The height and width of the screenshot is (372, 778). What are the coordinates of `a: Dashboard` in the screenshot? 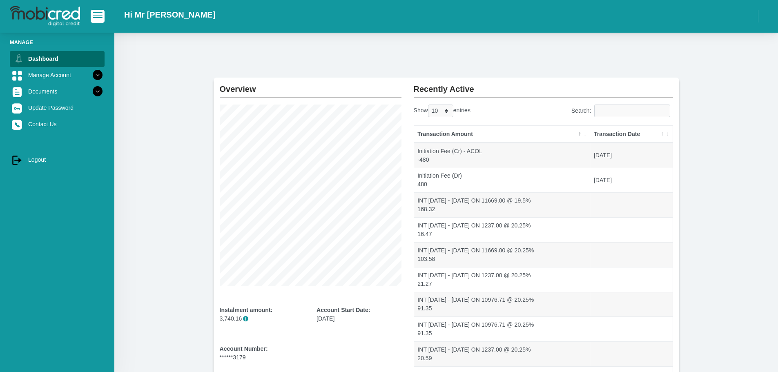 It's located at (57, 59).